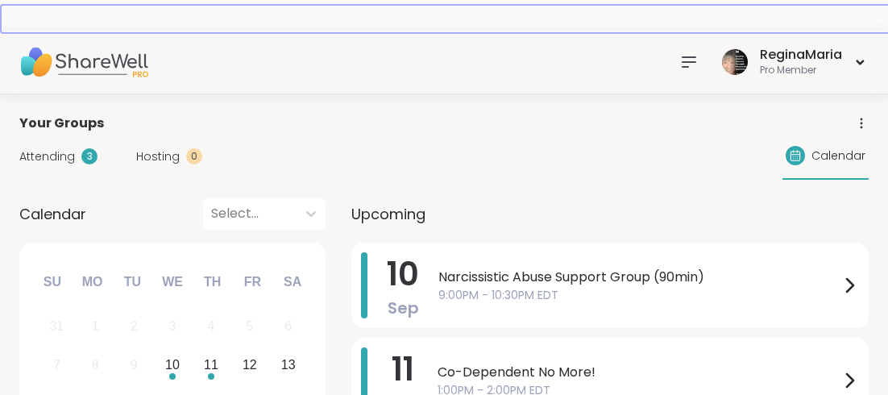  Describe the element at coordinates (95, 326) in the screenshot. I see `div: 1` at that location.